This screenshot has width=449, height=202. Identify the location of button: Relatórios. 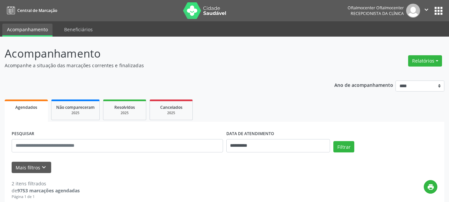
(425, 61).